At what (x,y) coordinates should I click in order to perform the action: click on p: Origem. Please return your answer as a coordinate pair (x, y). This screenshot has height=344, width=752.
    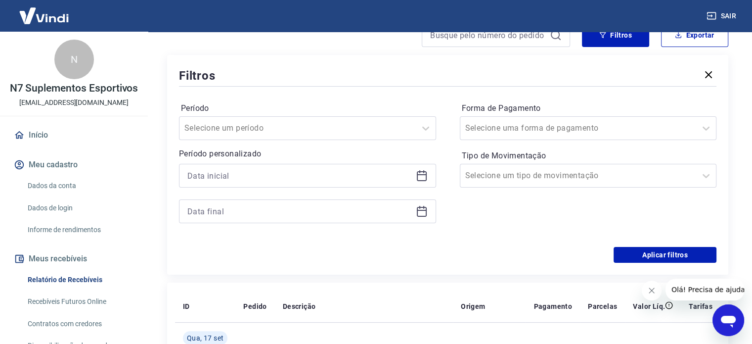
    Looking at the image, I should click on (473, 306).